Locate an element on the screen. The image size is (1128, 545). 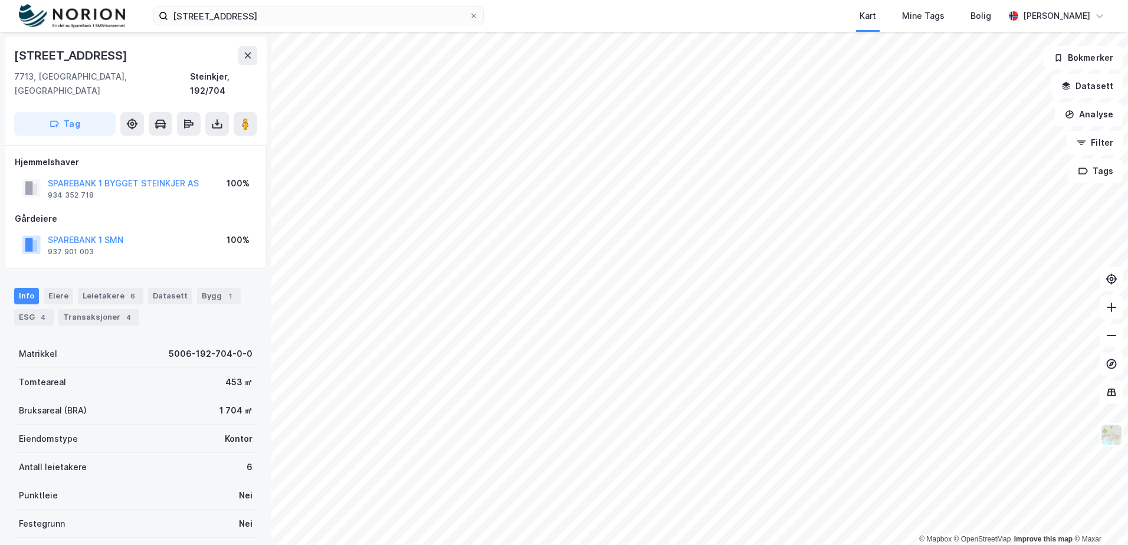
img: norion-logo.80e7a08dc31c2e691866.png is located at coordinates (72, 16).